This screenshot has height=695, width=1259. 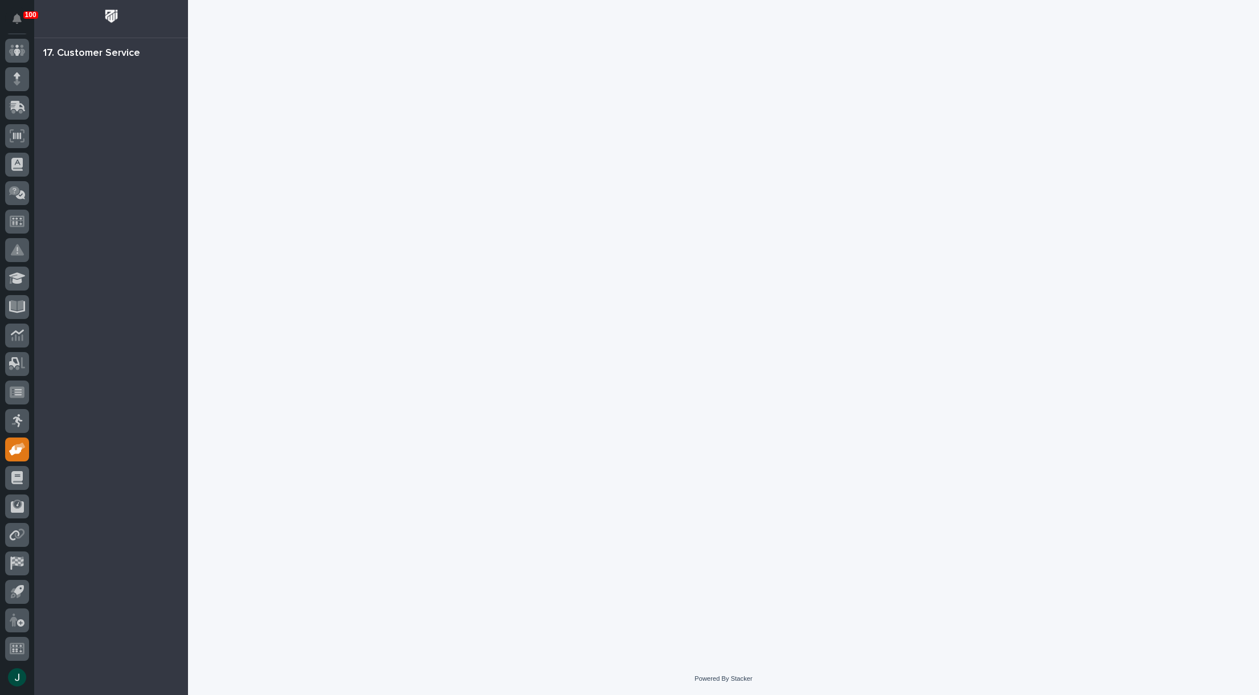 I want to click on img: Workspace Logo, so click(x=111, y=16).